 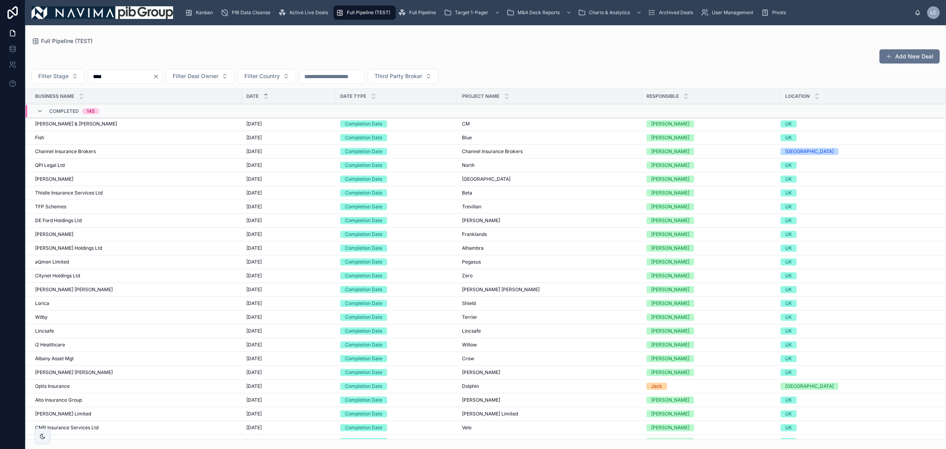 I want to click on span: Willow, so click(x=469, y=344).